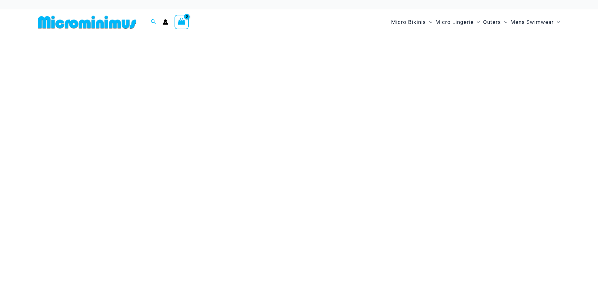  What do you see at coordinates (412, 22) in the screenshot?
I see `a: Micro BikinisMenu ToggleMenu Toggle` at bounding box center [412, 22].